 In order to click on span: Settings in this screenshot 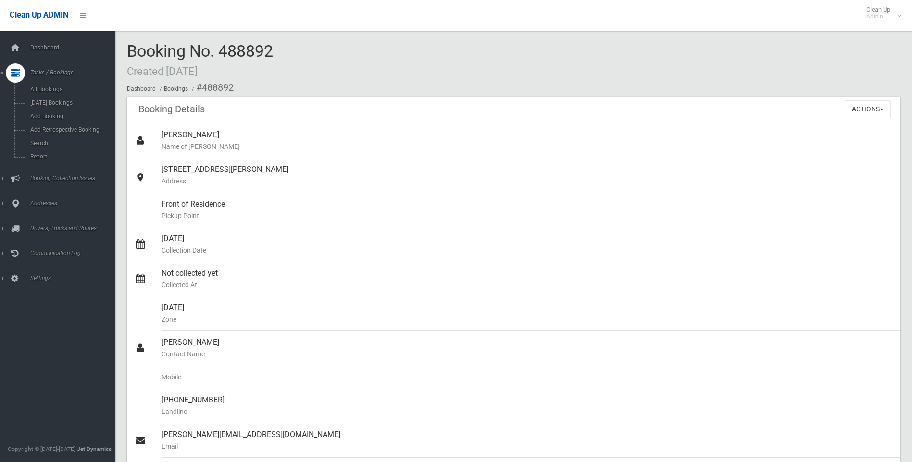, I will do `click(75, 278)`.